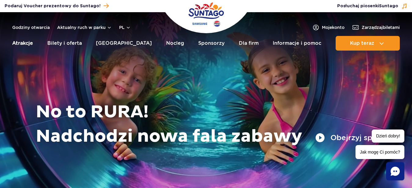 The height and width of the screenshot is (188, 412). What do you see at coordinates (211, 43) in the screenshot?
I see `a: Sponsorzy` at bounding box center [211, 43].